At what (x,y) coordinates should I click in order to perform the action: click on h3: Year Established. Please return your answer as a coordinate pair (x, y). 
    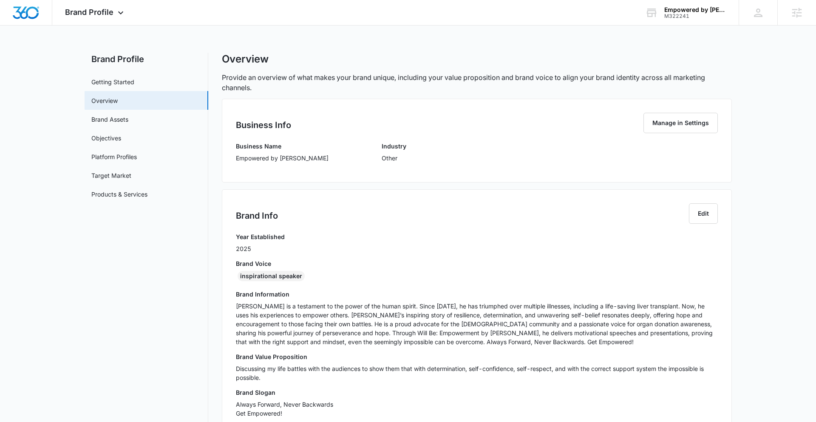
    Looking at the image, I should click on (260, 236).